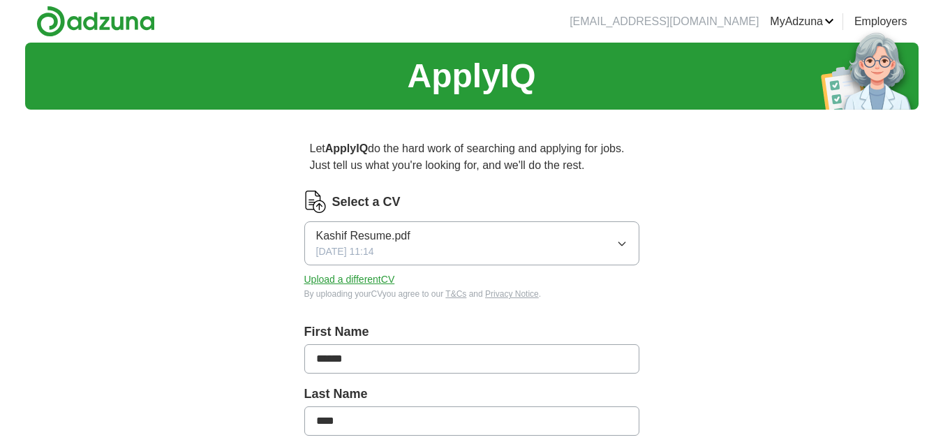  I want to click on a: Employers, so click(881, 22).